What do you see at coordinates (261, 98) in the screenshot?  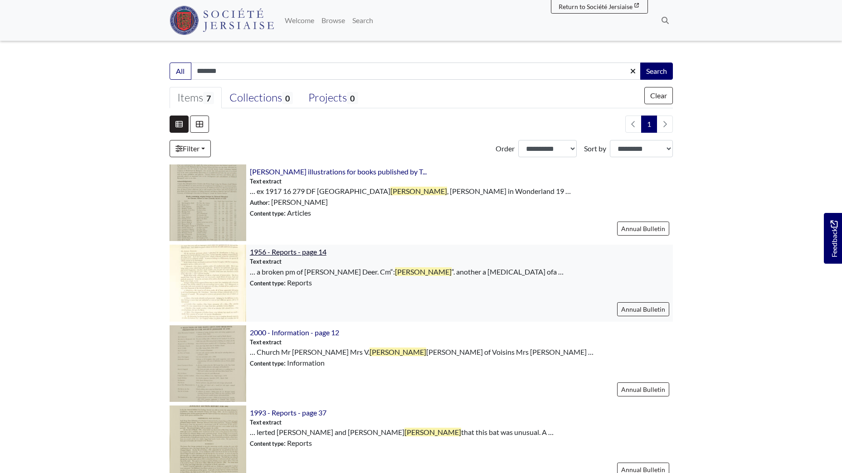 I see `div: Collections` at bounding box center [261, 98].